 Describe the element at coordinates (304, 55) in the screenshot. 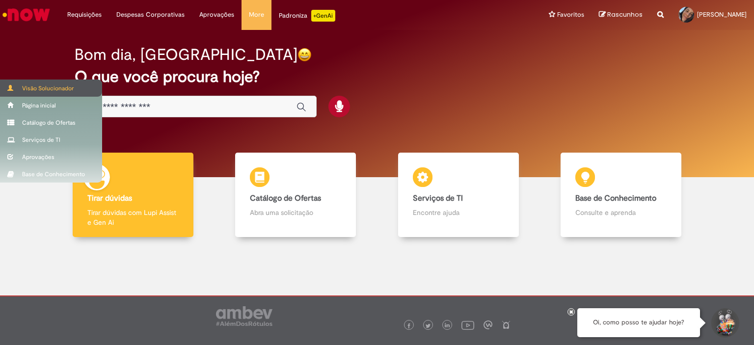

I see `img: happy-face.png` at that location.